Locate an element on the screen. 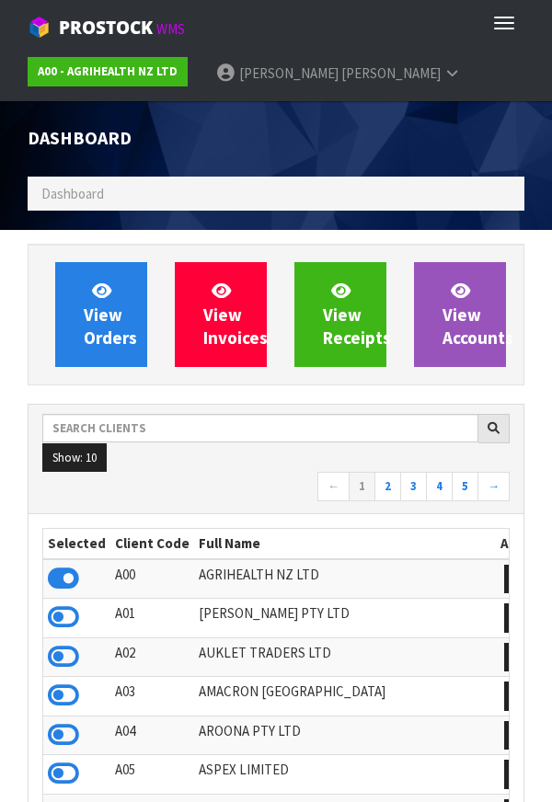 This screenshot has width=552, height=802. span: View Orders is located at coordinates (110, 314).